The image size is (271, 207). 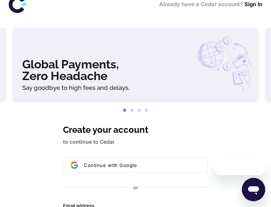 I want to click on h3: Global Payments, Zero Headache, so click(x=135, y=70).